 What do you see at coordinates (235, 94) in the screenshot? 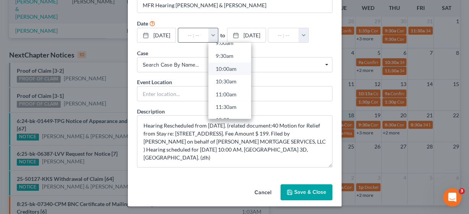
I see `input: Enter location...` at bounding box center [235, 94].